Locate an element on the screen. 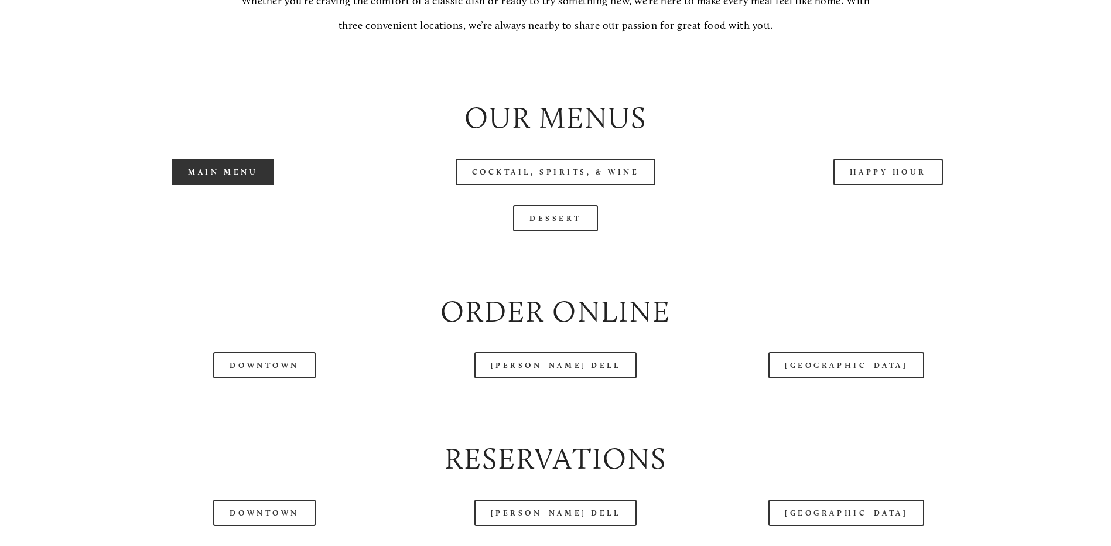 The width and height of the screenshot is (1111, 546). h2: Reservations is located at coordinates (555, 459).